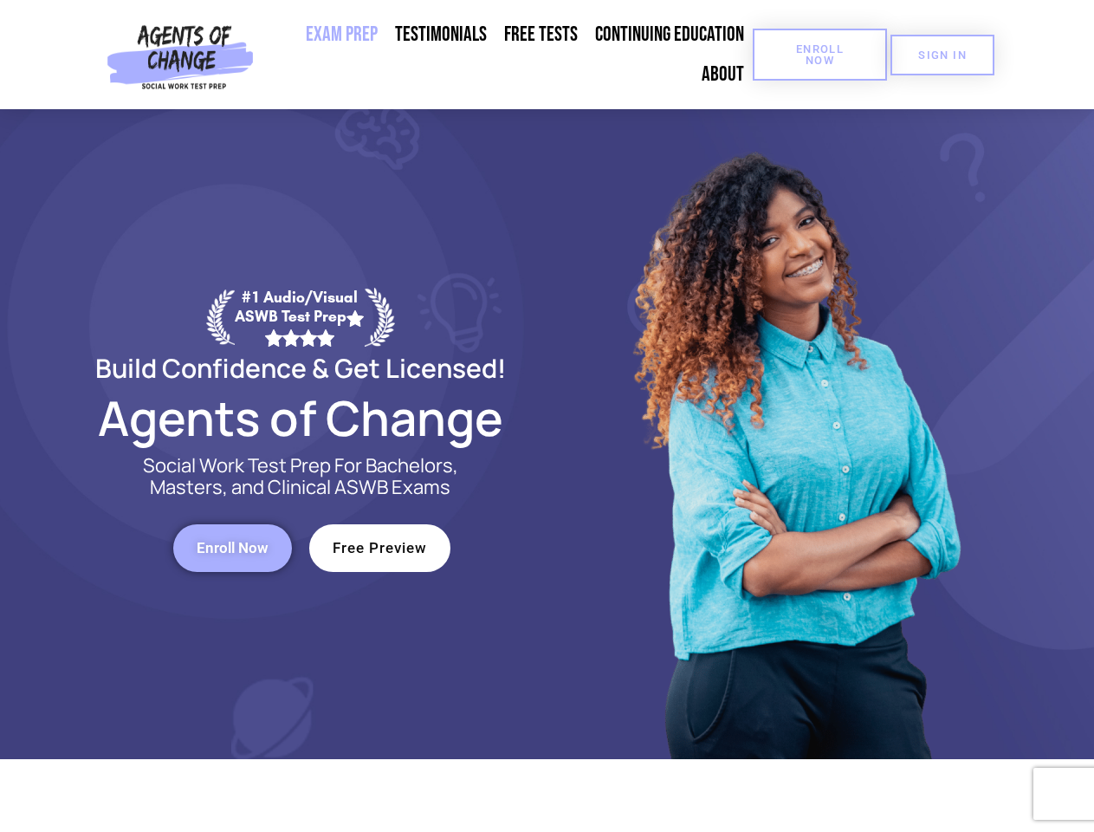  I want to click on h2: Build Confidence & Get Licensed!, so click(301, 367).